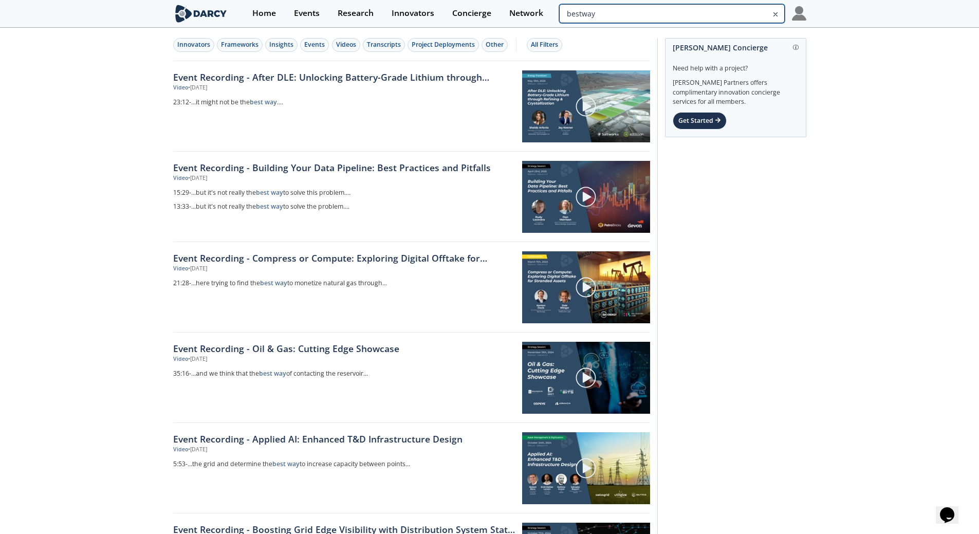  I want to click on a: Event Recording - Applied AI: Enhanced T&D Infrastructure Design, so click(344, 439).